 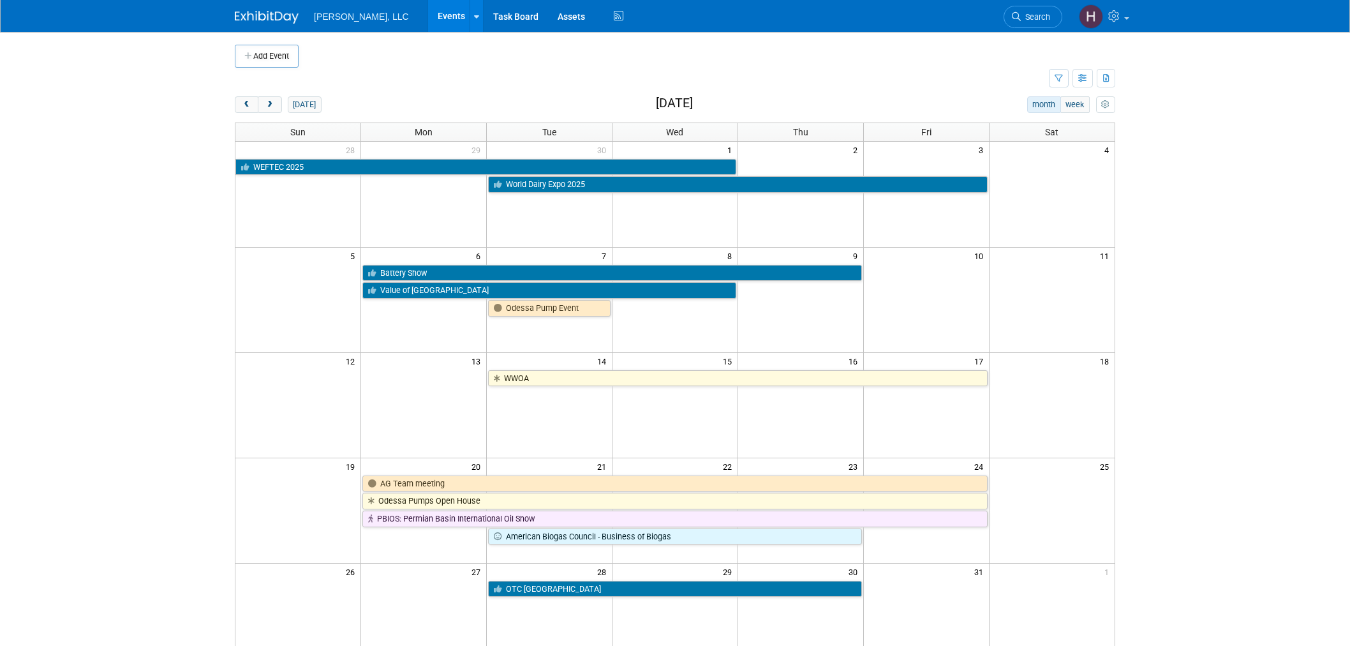 What do you see at coordinates (981, 255) in the screenshot?
I see `span: 10` at bounding box center [981, 255].